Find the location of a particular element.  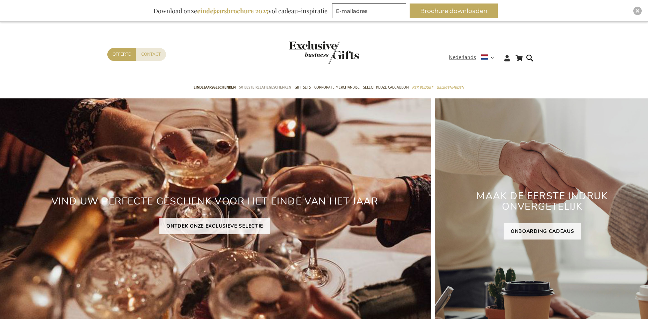

span: Gelegenheden is located at coordinates (450, 87).